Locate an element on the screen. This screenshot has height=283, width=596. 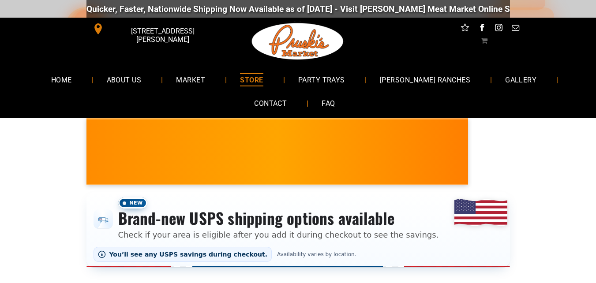
a: HOME is located at coordinates (61, 79).